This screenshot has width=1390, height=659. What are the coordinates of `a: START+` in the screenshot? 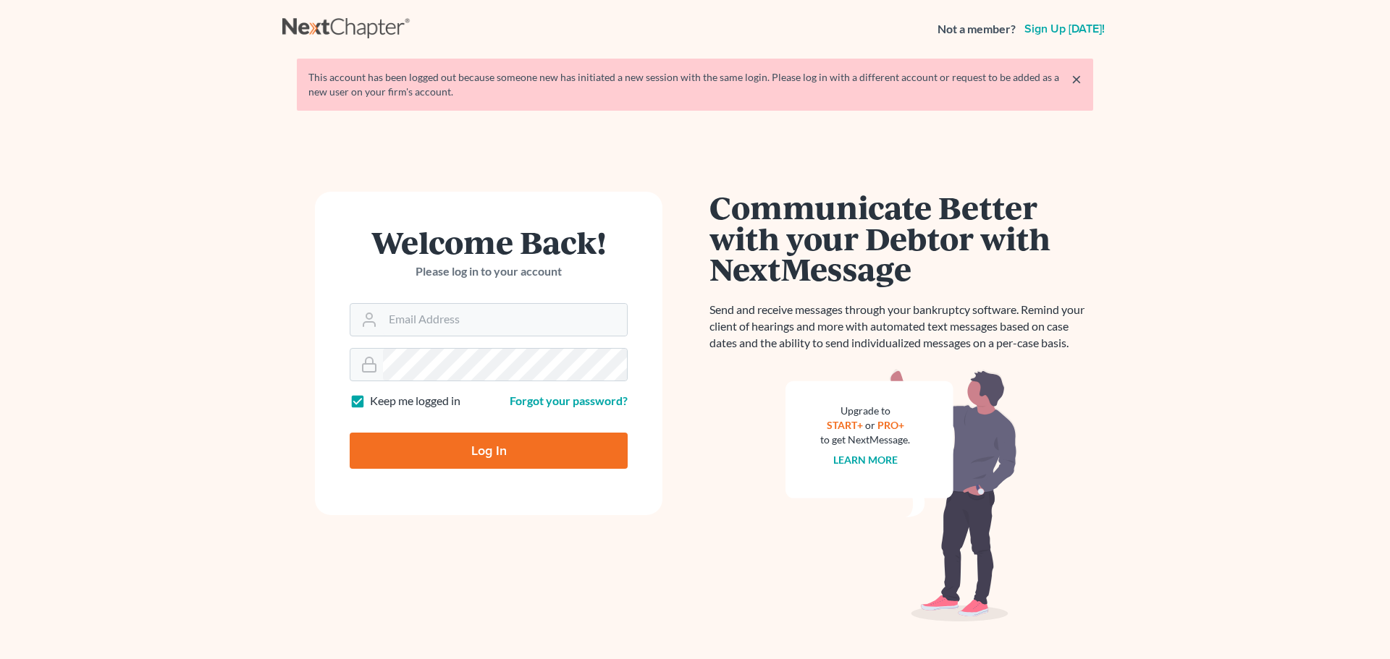 It's located at (845, 425).